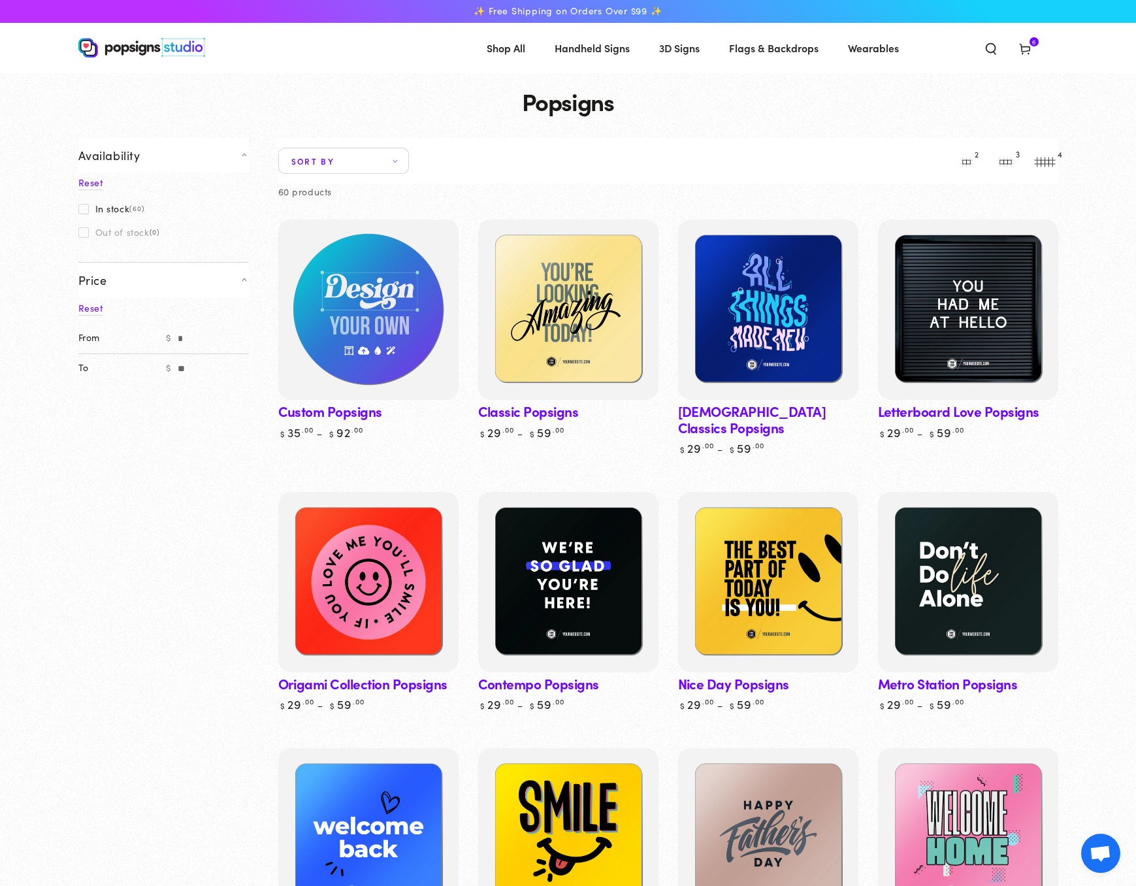  Describe the element at coordinates (680, 48) in the screenshot. I see `span: 3D Signs` at that location.